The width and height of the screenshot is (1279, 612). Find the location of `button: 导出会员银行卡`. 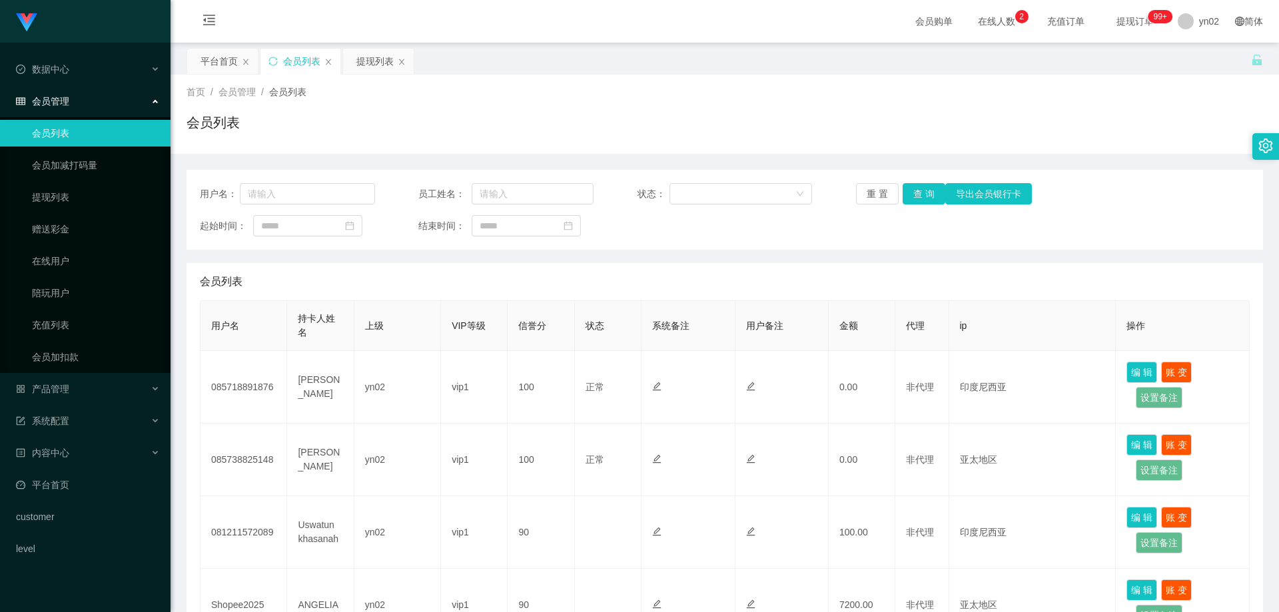

button: 导出会员银行卡 is located at coordinates (989, 194).